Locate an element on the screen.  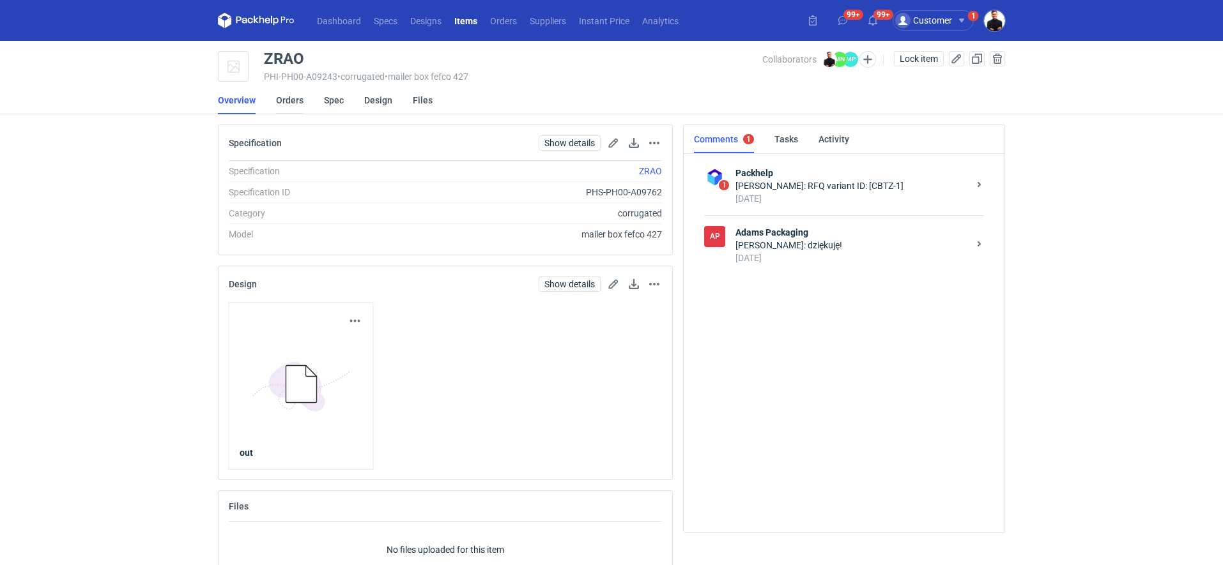
button: Edit spec is located at coordinates (613, 143).